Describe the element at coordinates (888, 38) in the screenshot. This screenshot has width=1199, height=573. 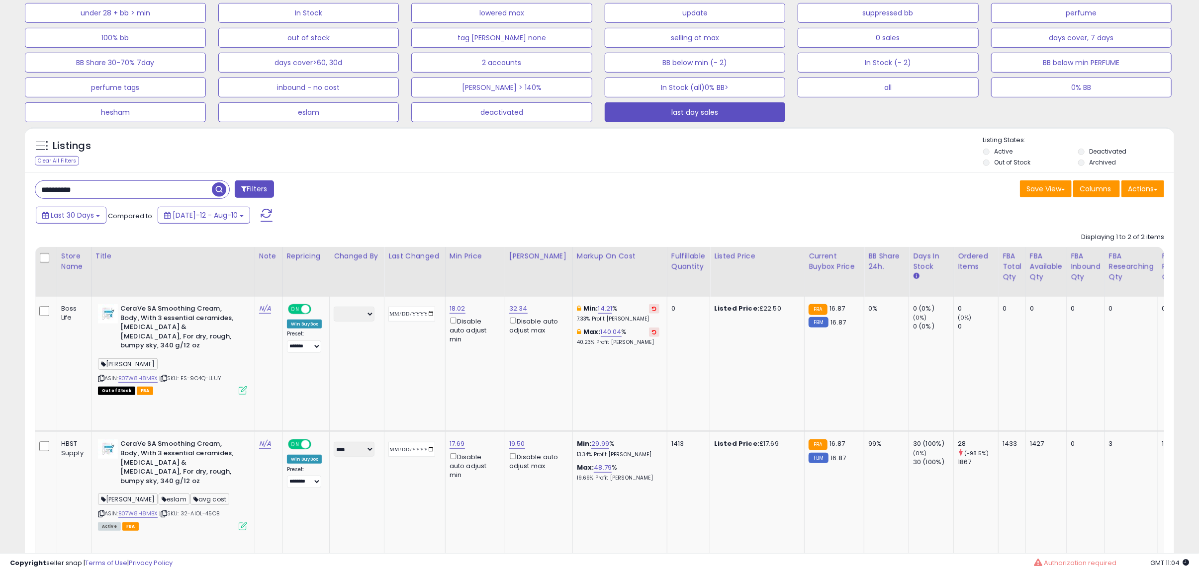
I see `button: 0 sales` at that location.